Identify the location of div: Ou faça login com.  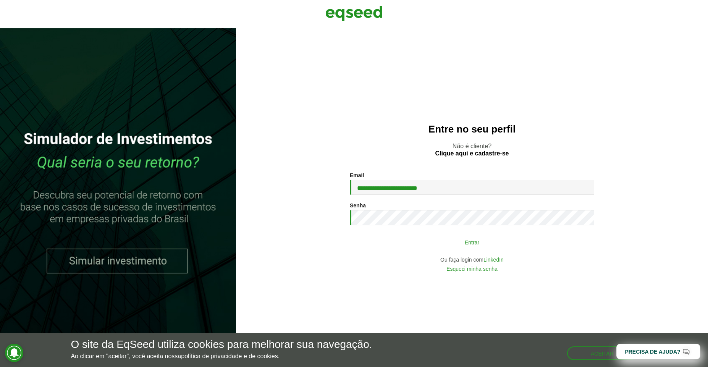
(472, 260).